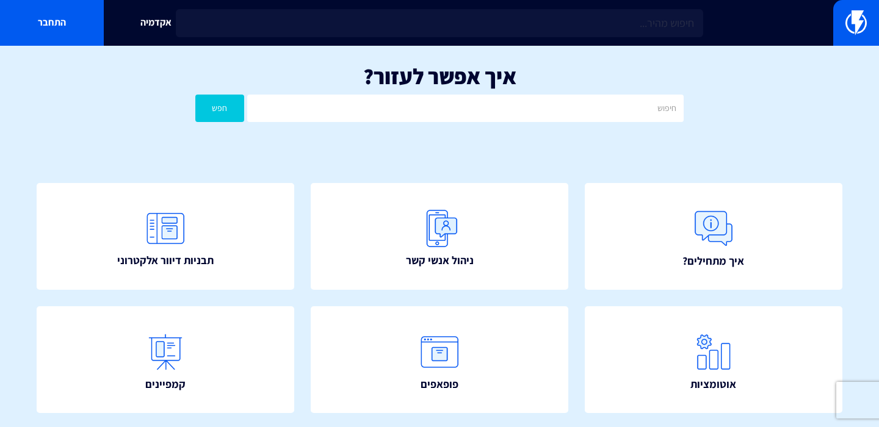  Describe the element at coordinates (440, 237) in the screenshot. I see `a: ניהול אנשי קשר` at that location.